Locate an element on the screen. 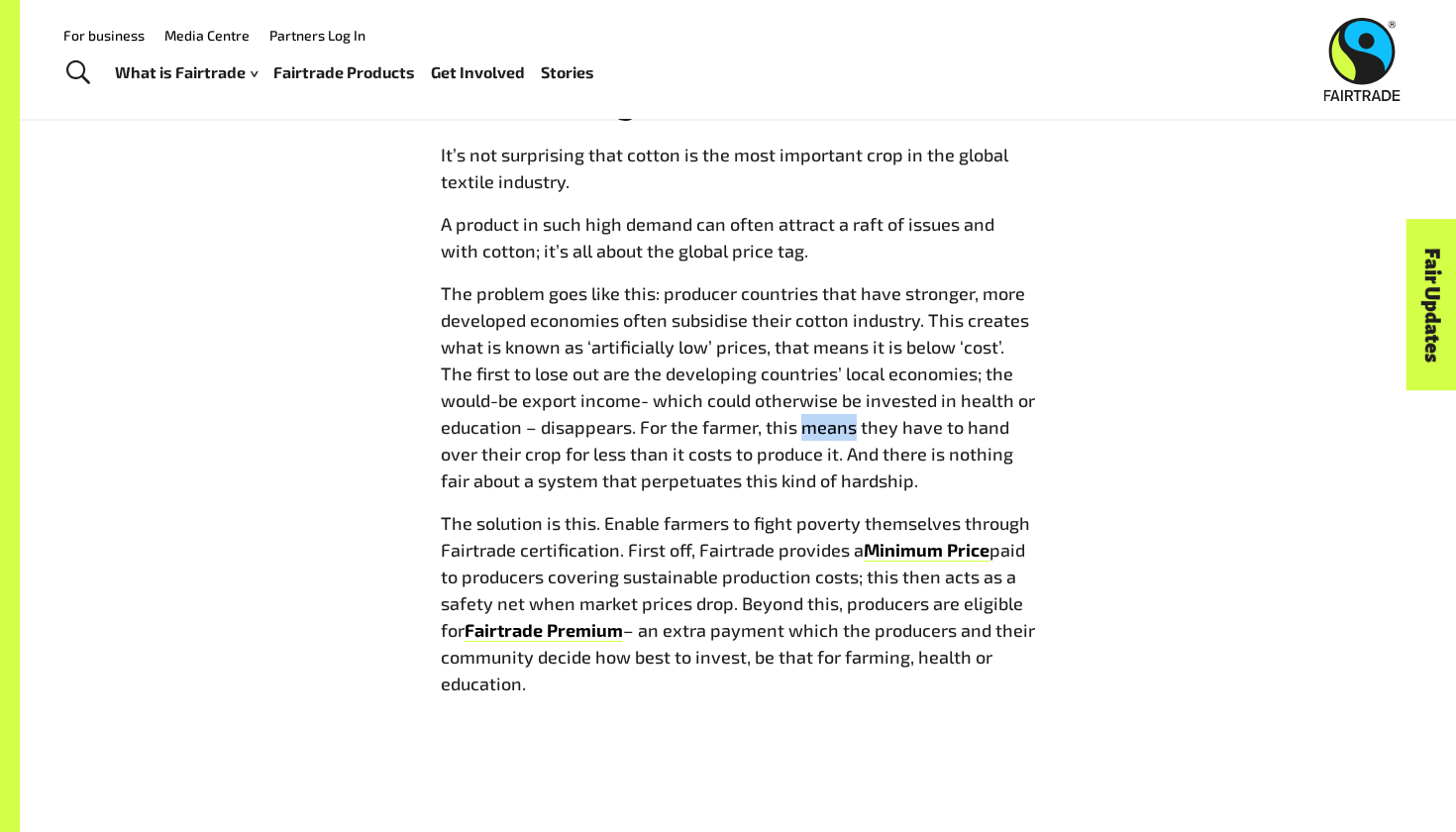 The image size is (1456, 832). span: The solution is this. Enable farmers to fight poverty themselves through Fairtrade certification.... is located at coordinates (734, 536).